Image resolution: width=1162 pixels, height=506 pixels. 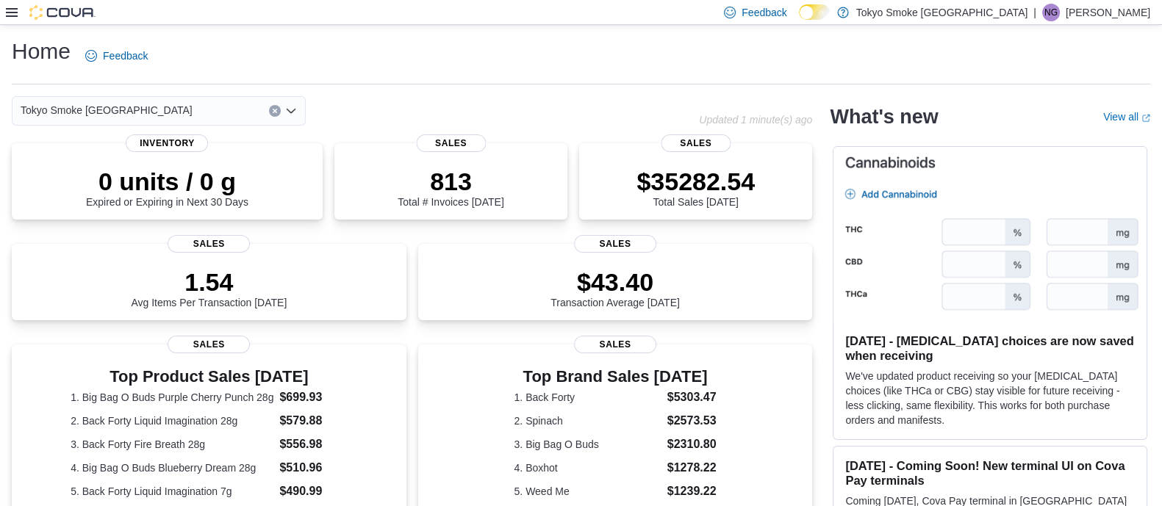 I want to click on dd: $5303.47, so click(x=691, y=398).